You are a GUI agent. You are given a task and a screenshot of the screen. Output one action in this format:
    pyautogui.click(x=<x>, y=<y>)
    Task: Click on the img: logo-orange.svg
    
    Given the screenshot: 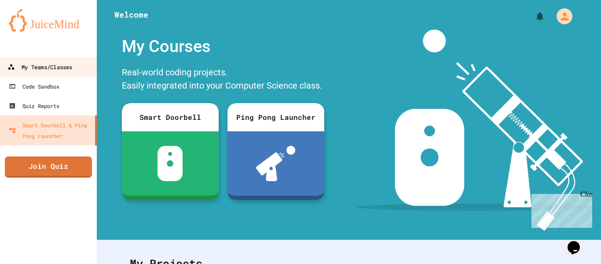 What is the action you would take?
    pyautogui.click(x=48, y=20)
    